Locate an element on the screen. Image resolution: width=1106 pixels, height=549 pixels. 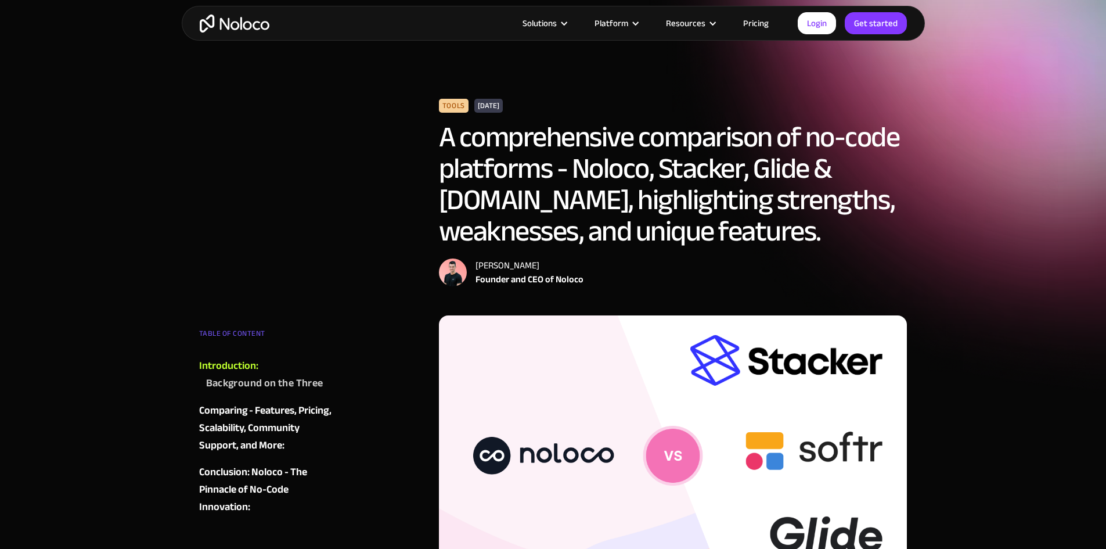
div: TABLE OF CONTENT is located at coordinates (269, 336).